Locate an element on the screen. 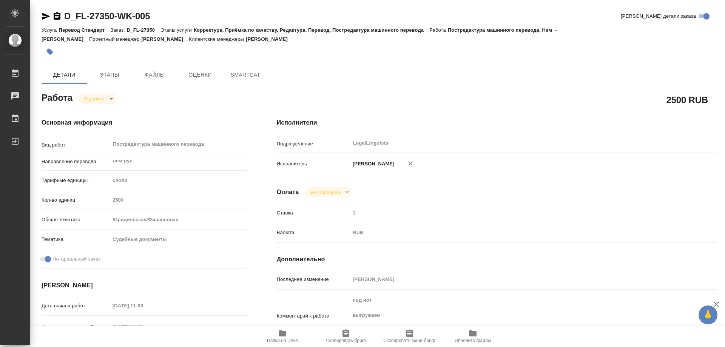 The height and width of the screenshot is (347, 725). p: Подразделение is located at coordinates (313, 144).